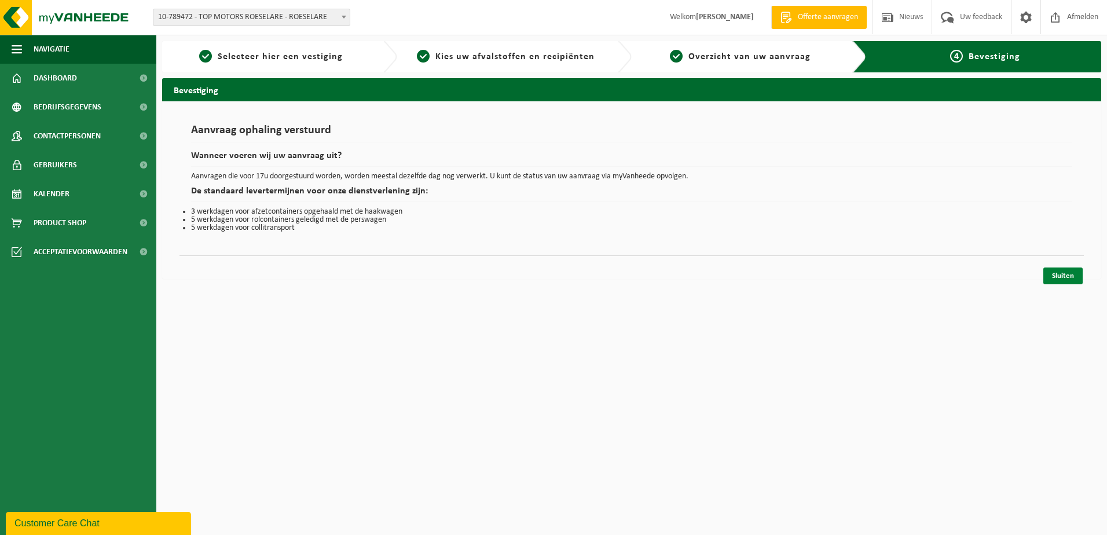  Describe the element at coordinates (632, 228) in the screenshot. I see `li: 5 werkdagen voor collitransport` at that location.